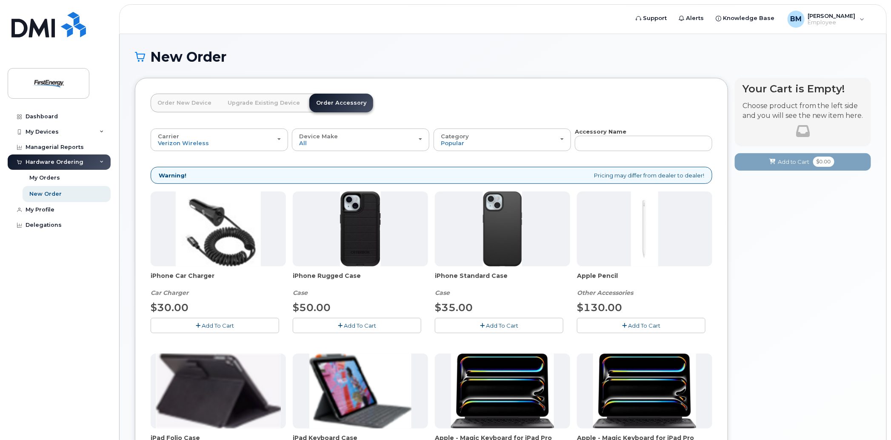  I want to click on span: $130.00, so click(600, 307).